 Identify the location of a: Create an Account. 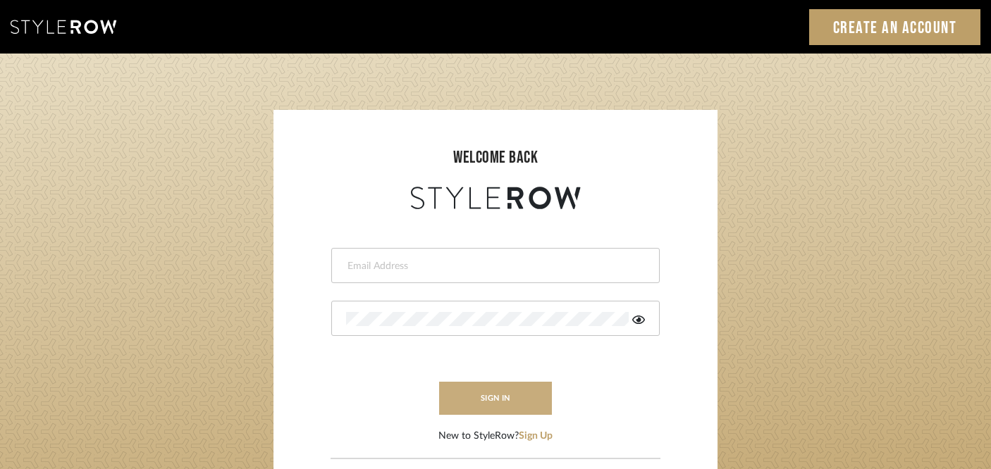
(895, 27).